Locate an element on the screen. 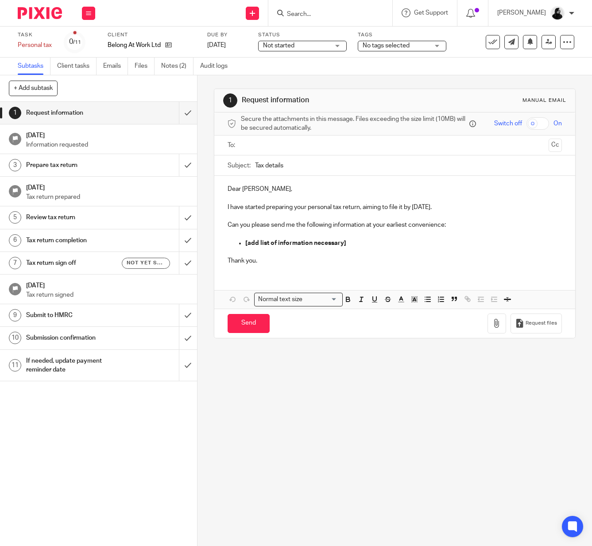 The width and height of the screenshot is (592, 546). span: Switch off is located at coordinates (508, 124).